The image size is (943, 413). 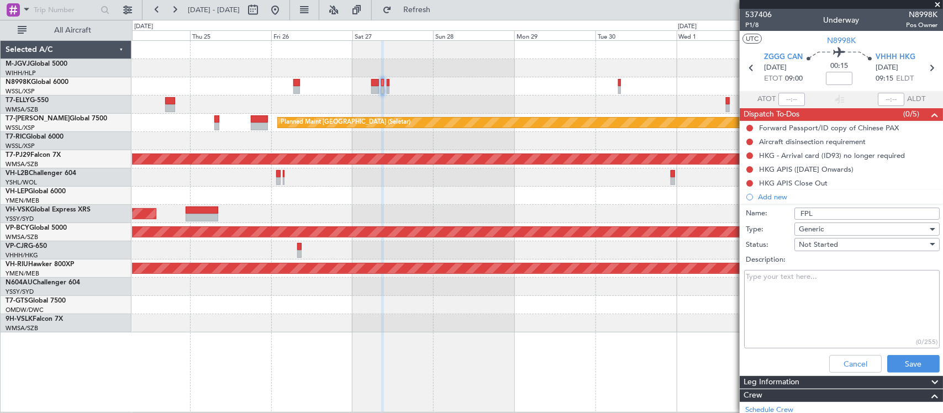 I want to click on div: Mon 29, so click(x=555, y=35).